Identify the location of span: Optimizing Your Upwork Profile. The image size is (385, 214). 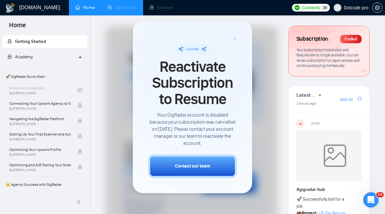
(40, 150).